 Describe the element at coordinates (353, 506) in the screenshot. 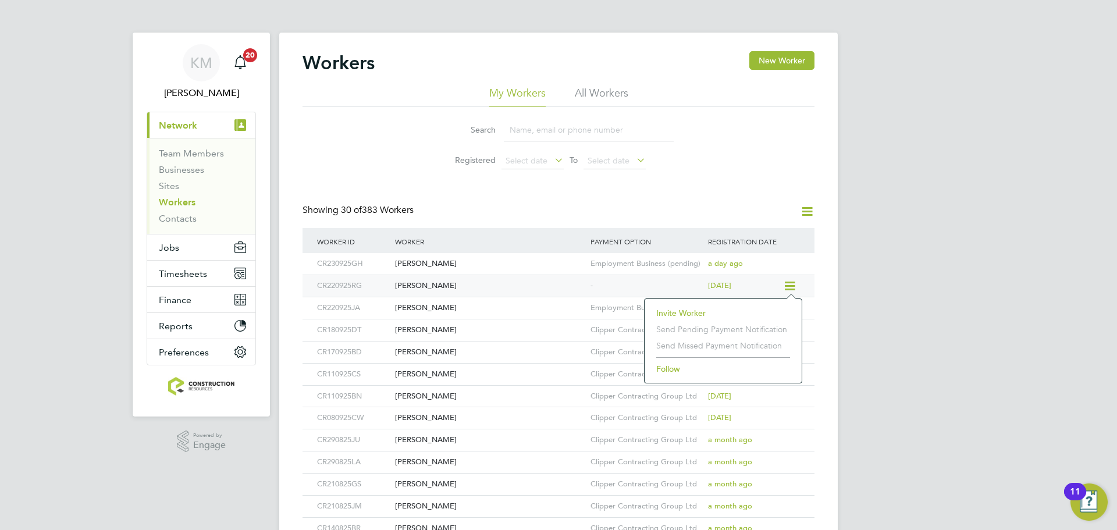

I see `div: CR210825JM` at that location.